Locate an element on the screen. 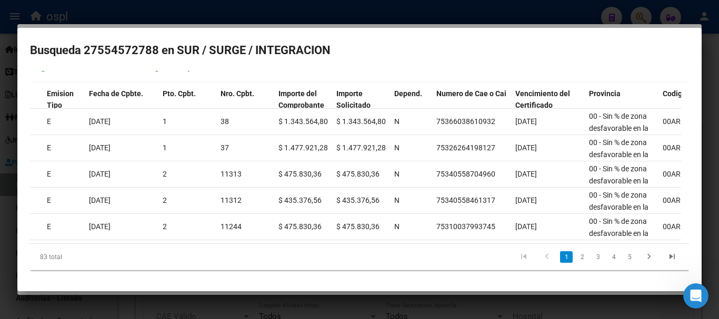  li: page 5 is located at coordinates (629, 257).